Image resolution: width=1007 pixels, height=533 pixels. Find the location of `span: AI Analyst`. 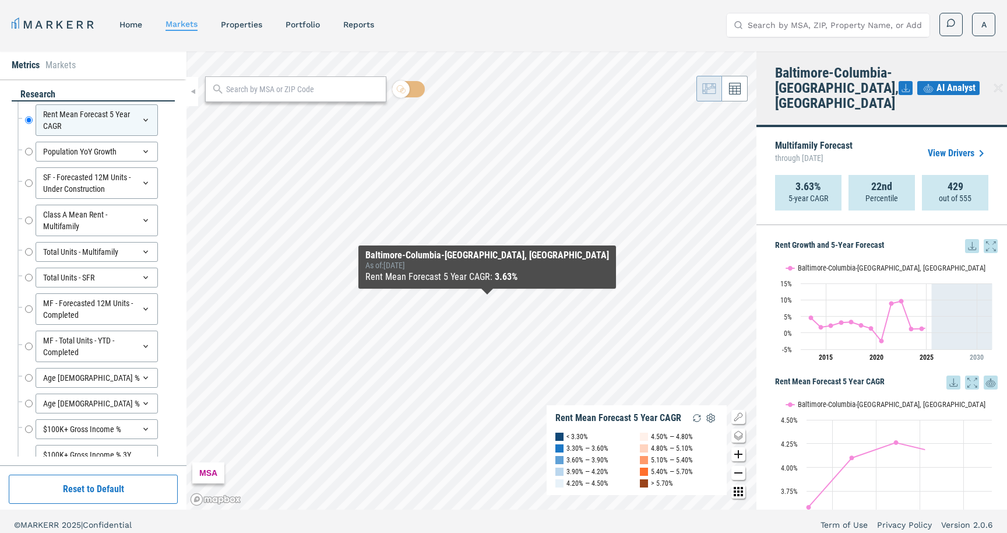

span: AI Analyst is located at coordinates (956, 88).